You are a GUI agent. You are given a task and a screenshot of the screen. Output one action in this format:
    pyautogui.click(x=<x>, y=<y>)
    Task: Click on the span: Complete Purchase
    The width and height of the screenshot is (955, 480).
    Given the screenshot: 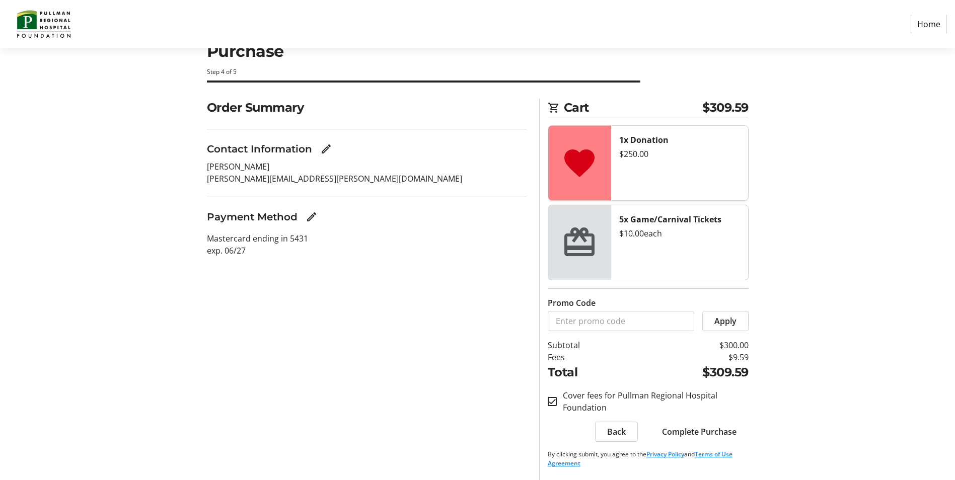 What is the action you would take?
    pyautogui.click(x=700, y=432)
    